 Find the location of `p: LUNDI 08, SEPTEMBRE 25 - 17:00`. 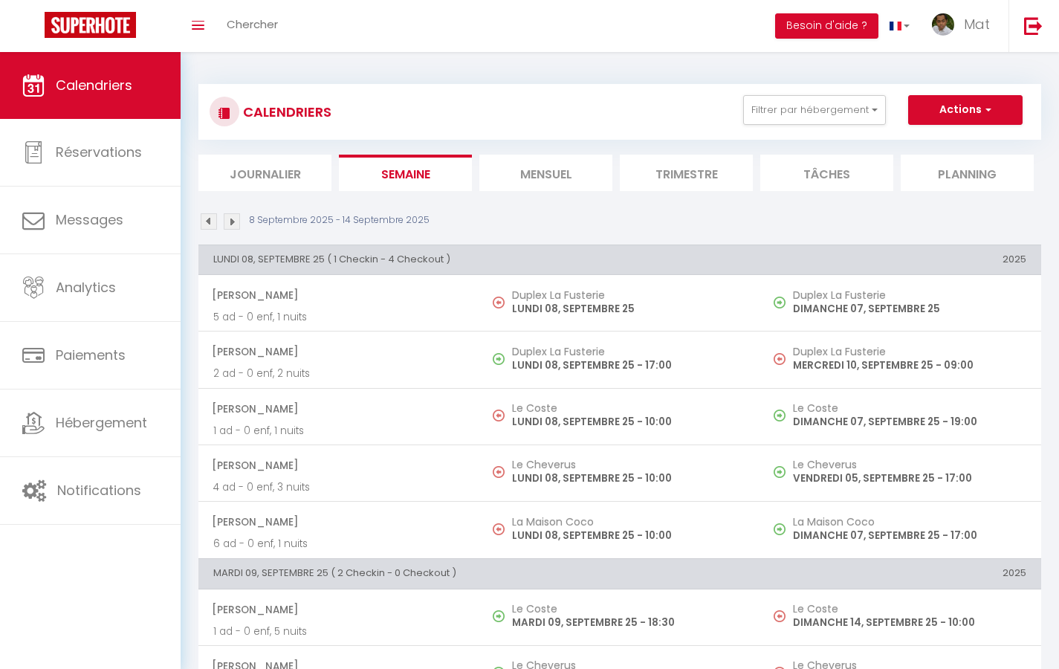

p: LUNDI 08, SEPTEMBRE 25 - 17:00 is located at coordinates (629, 365).